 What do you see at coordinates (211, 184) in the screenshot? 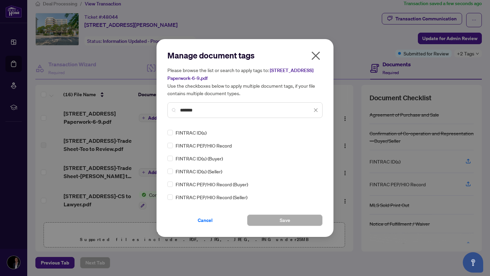
I see `span: FINTRAC PEP/HIO Record (Buyer)` at bounding box center [211, 184].